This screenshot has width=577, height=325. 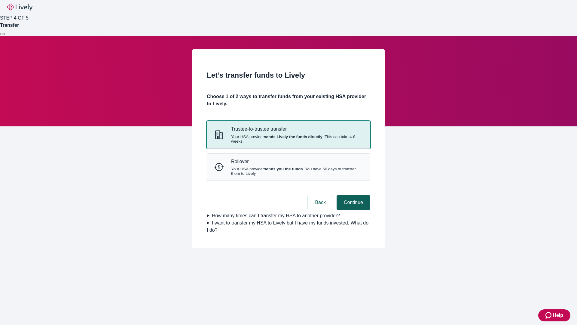 What do you see at coordinates (293, 136) in the screenshot?
I see `strong: sends Lively the funds directly` at bounding box center [293, 136].